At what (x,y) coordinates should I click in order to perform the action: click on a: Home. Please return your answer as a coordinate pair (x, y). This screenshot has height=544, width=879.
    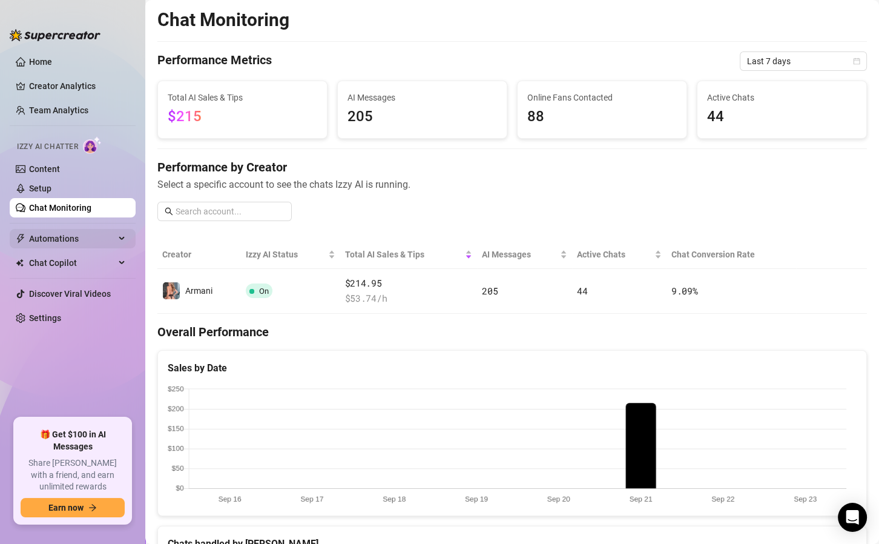
    Looking at the image, I should click on (41, 62).